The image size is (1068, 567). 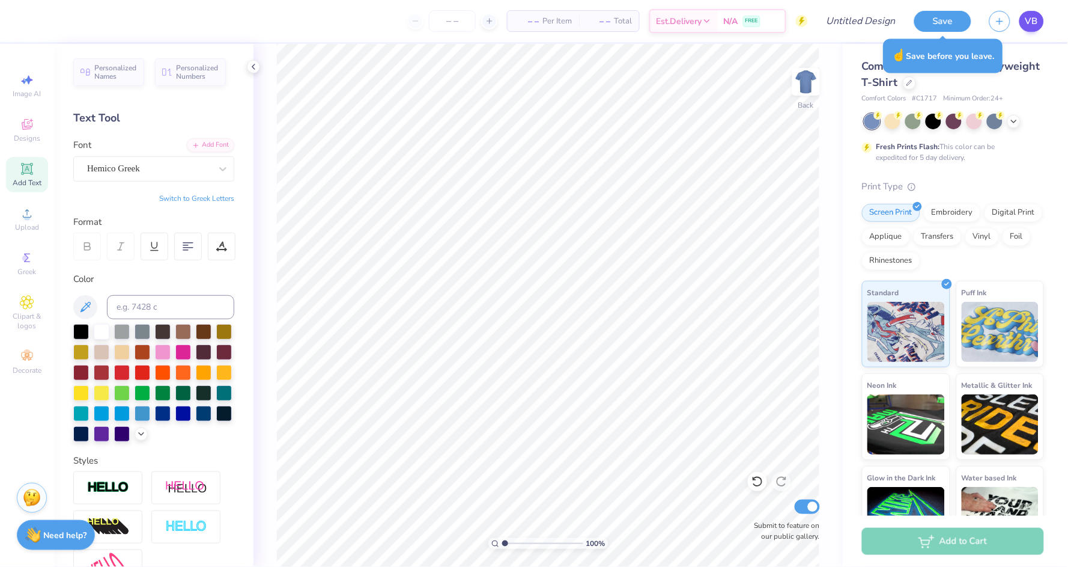 I want to click on div: Screen Print, so click(x=891, y=213).